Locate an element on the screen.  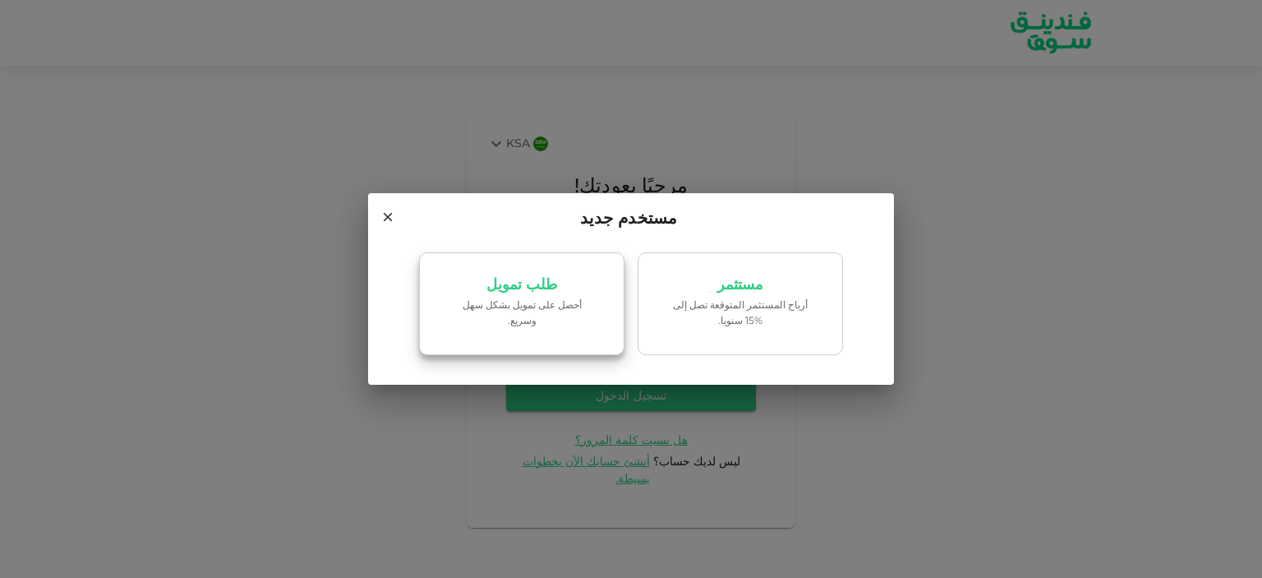
span: مستخدم جديد is located at coordinates (631, 219).